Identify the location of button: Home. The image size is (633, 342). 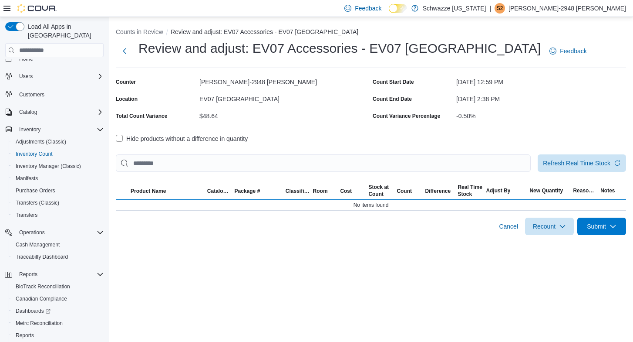
(54, 58).